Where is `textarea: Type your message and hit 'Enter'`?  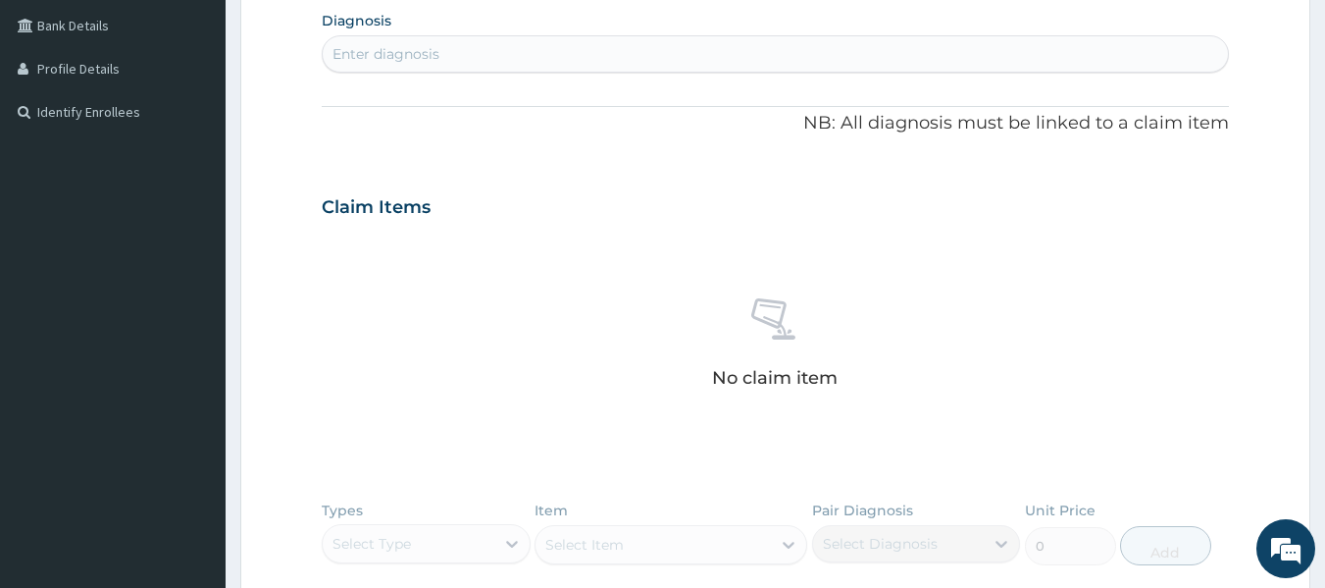 textarea: Type your message and hit 'Enter' is located at coordinates (191, 419).